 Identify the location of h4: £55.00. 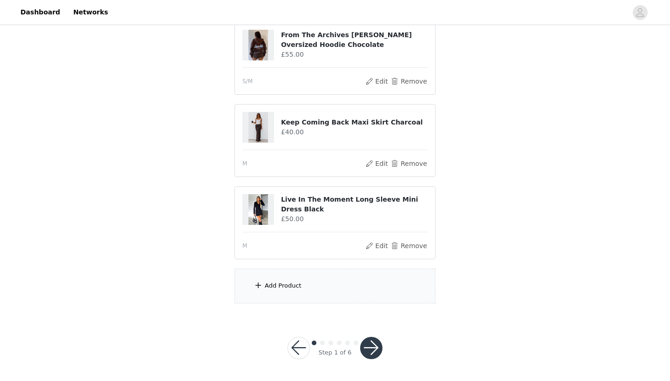
(354, 54).